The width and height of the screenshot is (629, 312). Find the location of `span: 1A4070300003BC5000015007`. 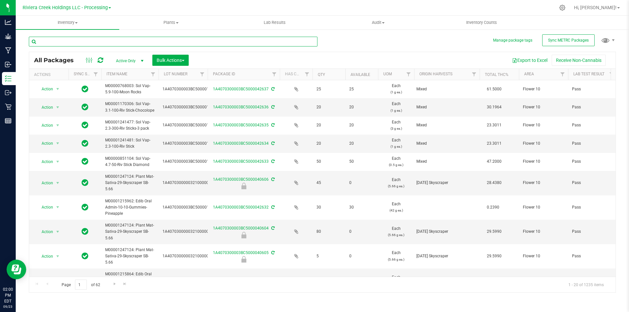

span: 1A4070300003BC5000015007 is located at coordinates (190, 107).